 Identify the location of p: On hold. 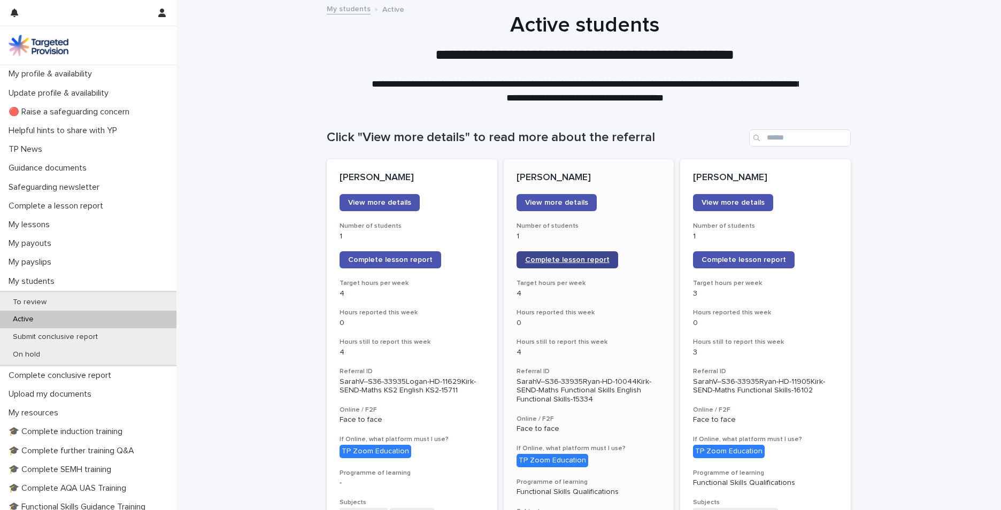
(26, 355).